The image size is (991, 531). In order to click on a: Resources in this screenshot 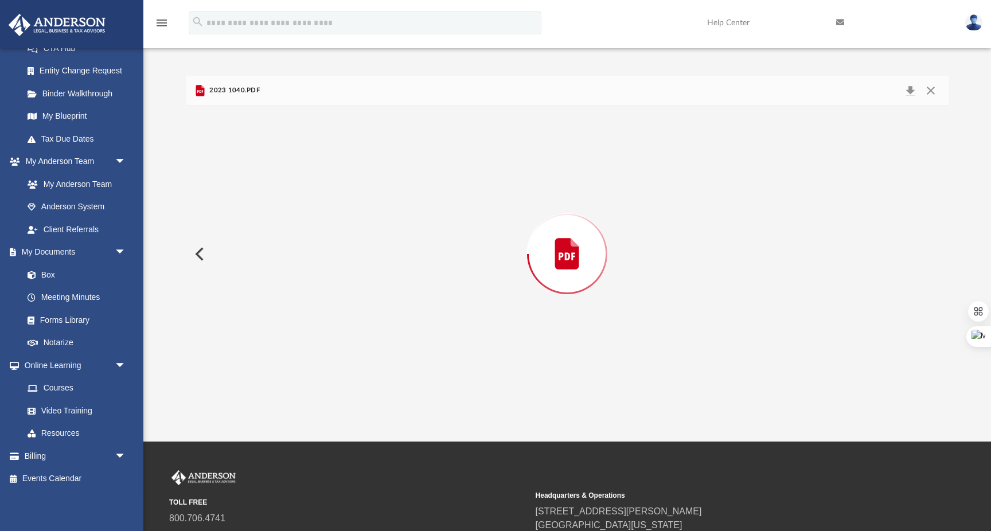, I will do `click(77, 434)`.